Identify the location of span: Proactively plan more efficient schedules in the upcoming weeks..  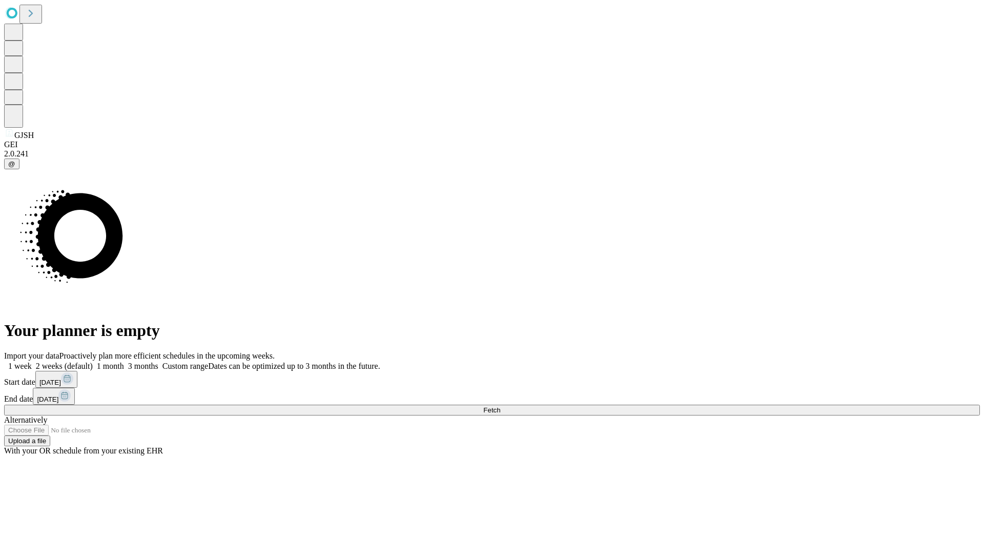
(167, 355).